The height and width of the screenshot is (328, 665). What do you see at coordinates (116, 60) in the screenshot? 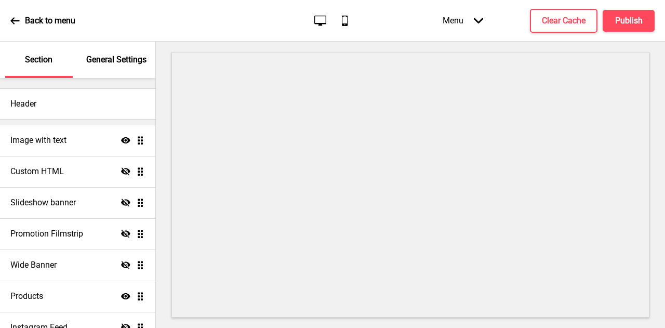
I see `p: General Settings` at bounding box center [116, 60].